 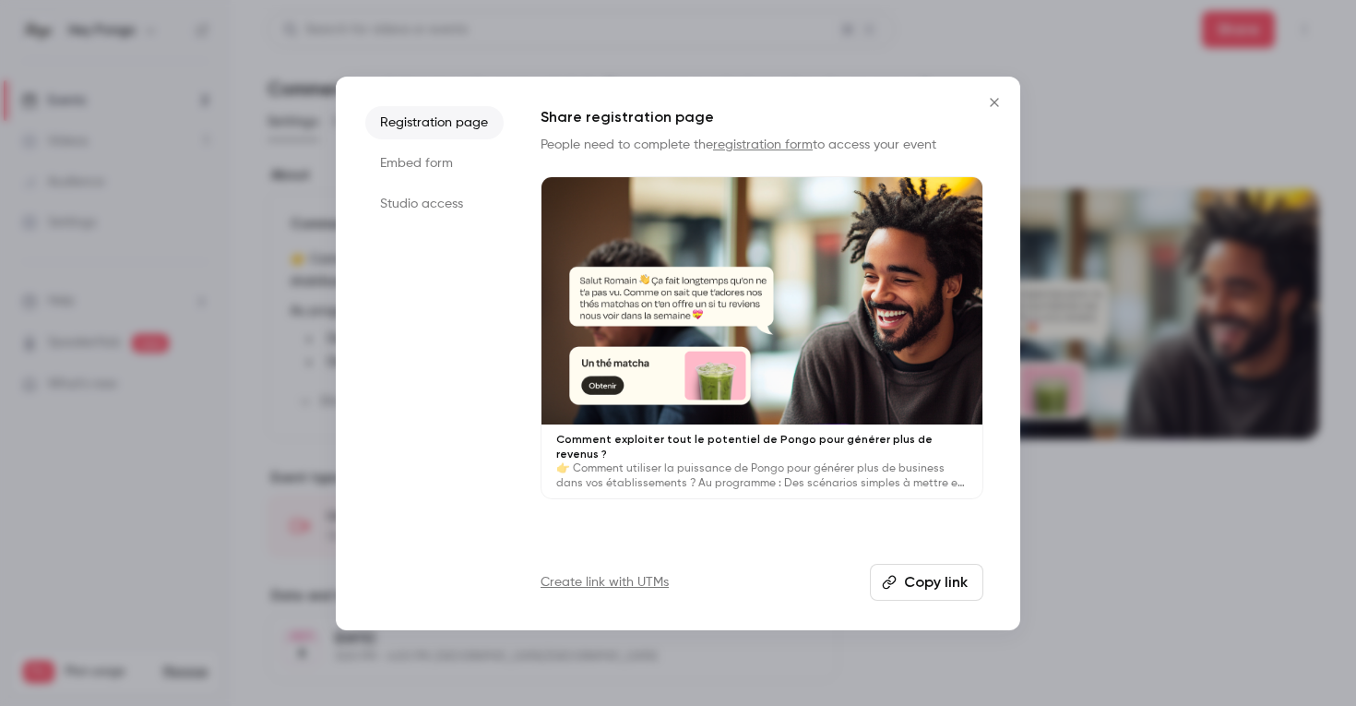 I want to click on a: Comment exploiter tout le potentiel de Pongo pour générer plus de revenus ?👉 Comment utiliser la ..., so click(x=762, y=338).